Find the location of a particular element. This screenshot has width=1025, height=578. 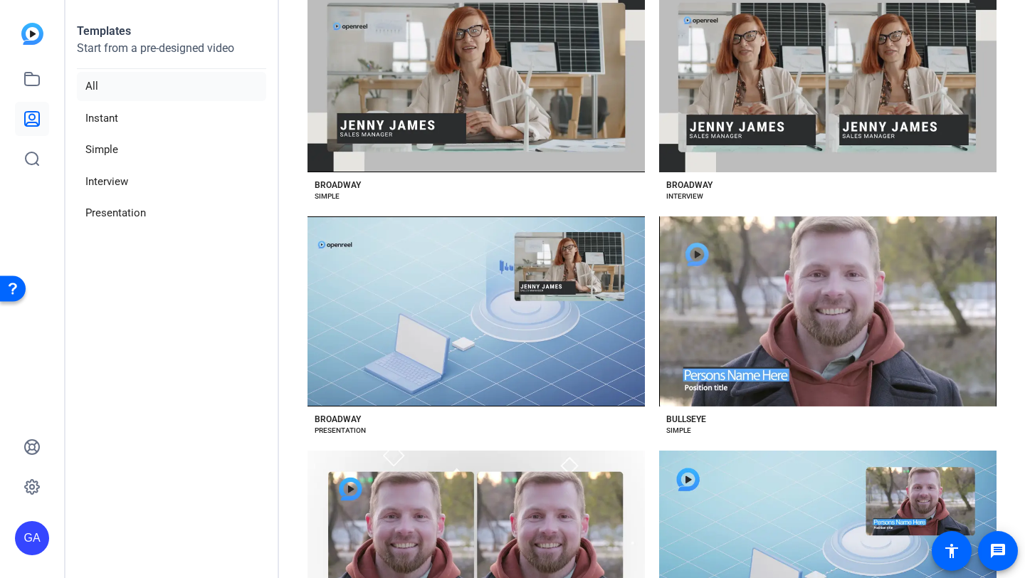

strong: Templates is located at coordinates (104, 31).